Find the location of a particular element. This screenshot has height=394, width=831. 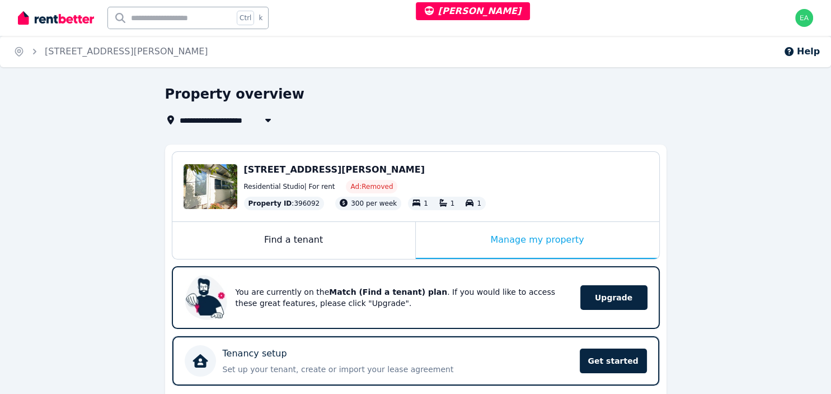

img: RentBetter is located at coordinates (56, 18).